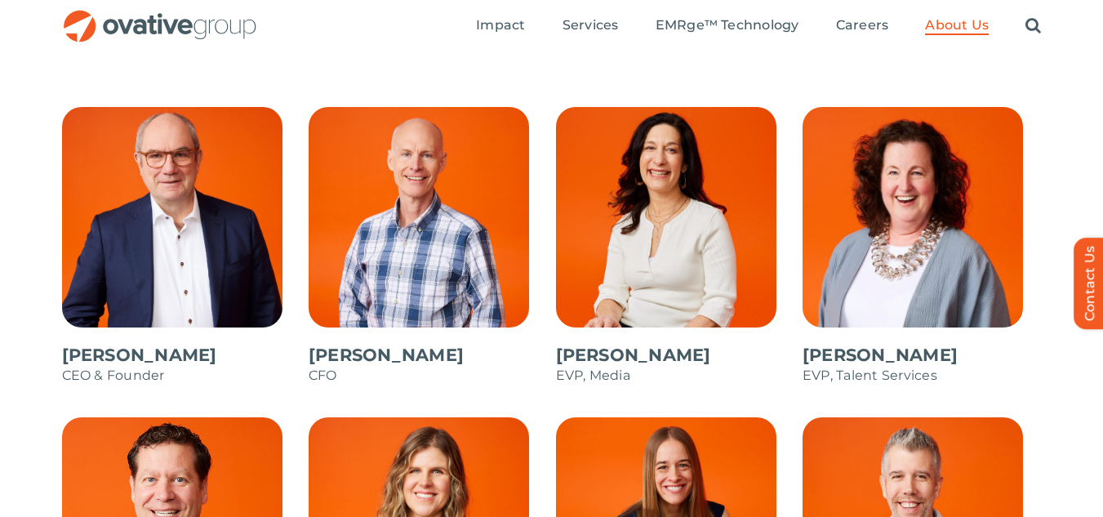  What do you see at coordinates (590, 25) in the screenshot?
I see `span: Services` at bounding box center [590, 25].